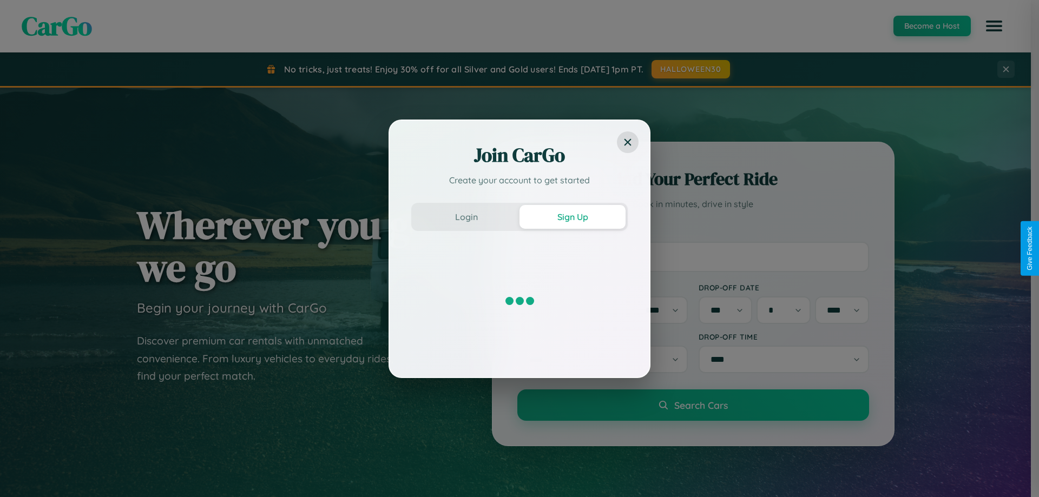 The height and width of the screenshot is (497, 1039). I want to click on h2: Join CarGo, so click(520, 155).